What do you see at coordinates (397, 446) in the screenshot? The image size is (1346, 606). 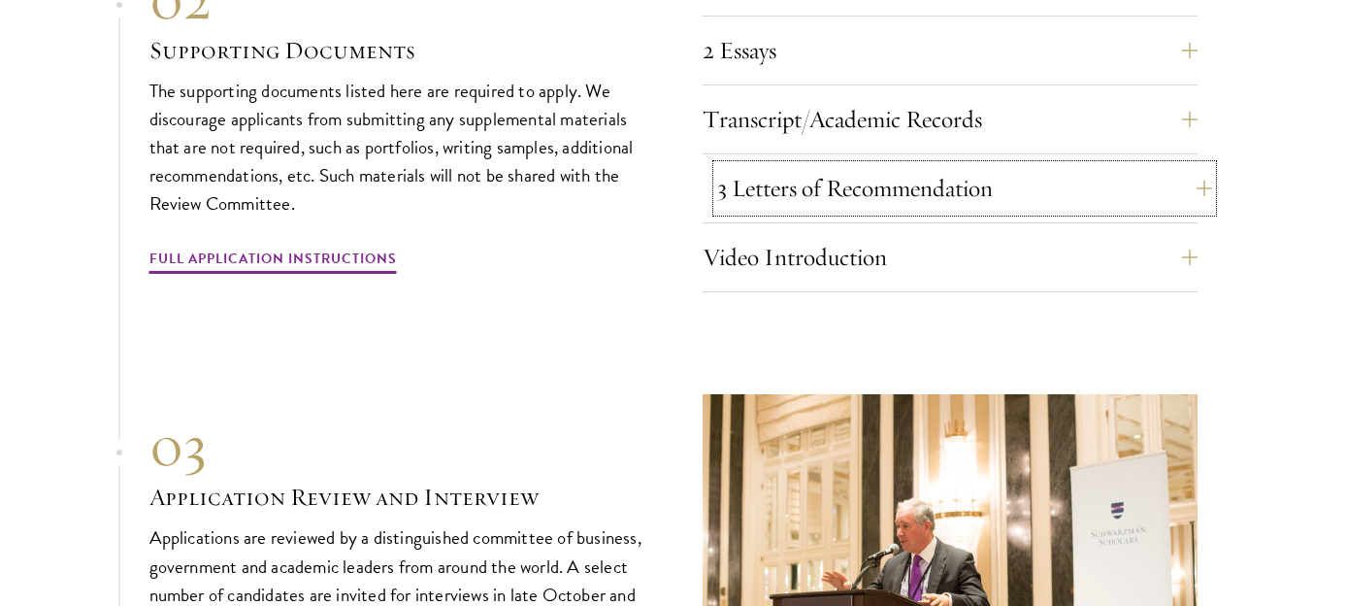 I see `div: 03` at bounding box center [397, 446].